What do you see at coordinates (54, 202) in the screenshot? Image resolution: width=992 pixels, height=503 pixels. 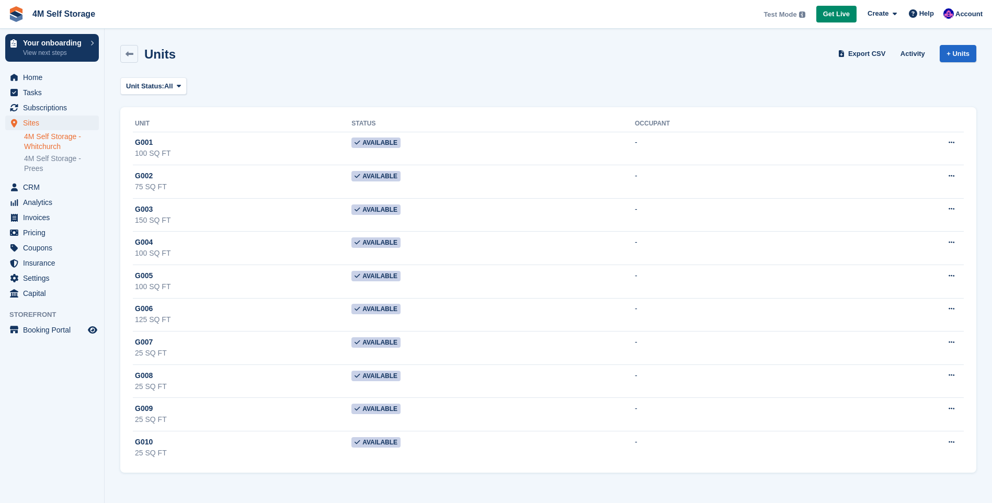 I see `span: Analytics` at bounding box center [54, 202].